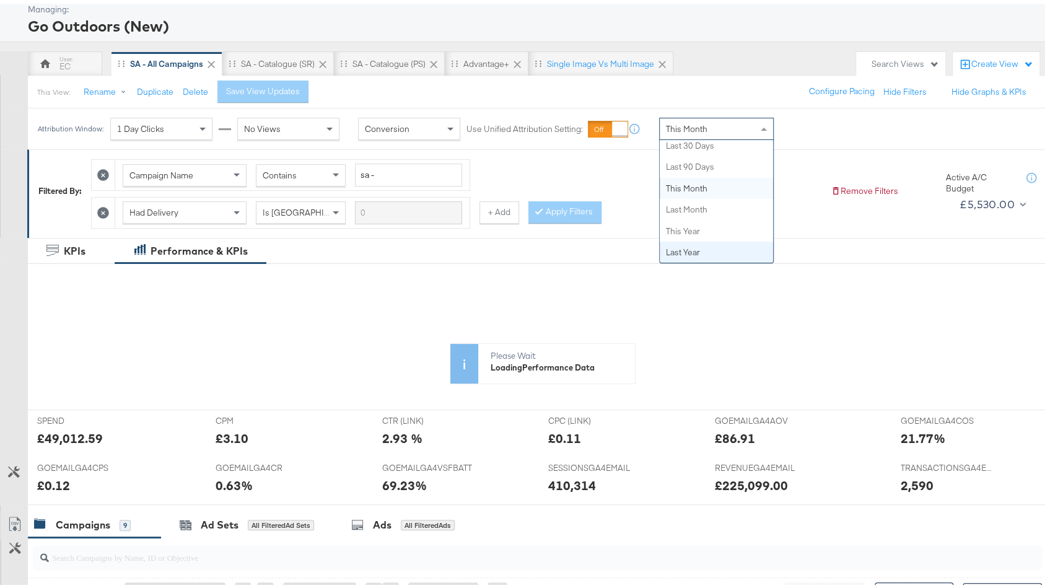  Describe the element at coordinates (716, 185) in the screenshot. I see `div: This Month` at that location.